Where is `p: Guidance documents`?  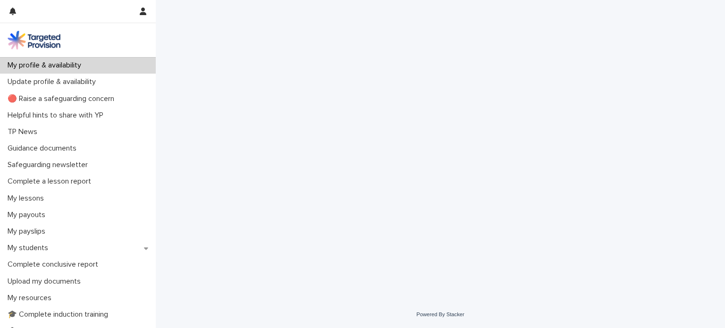 p: Guidance documents is located at coordinates (44, 148).